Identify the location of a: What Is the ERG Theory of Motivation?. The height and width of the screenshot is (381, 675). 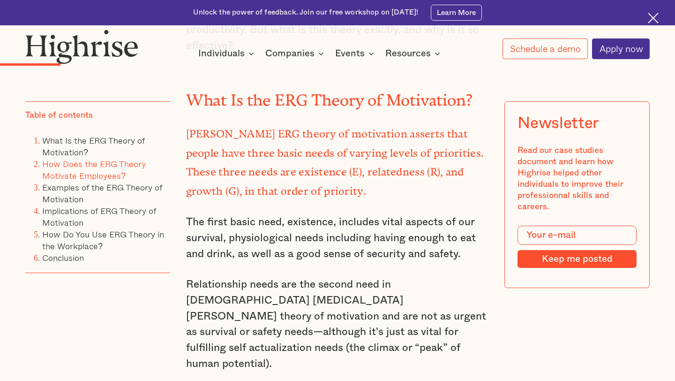
(93, 146).